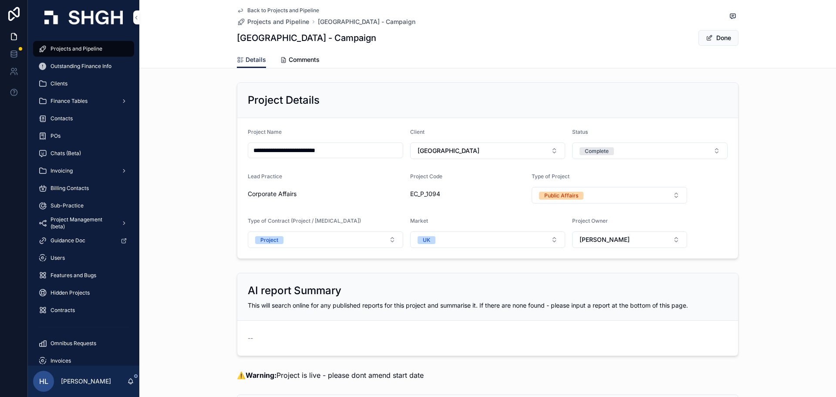 This screenshot has height=397, width=836. What do you see at coordinates (256, 60) in the screenshot?
I see `span: Details` at bounding box center [256, 60].